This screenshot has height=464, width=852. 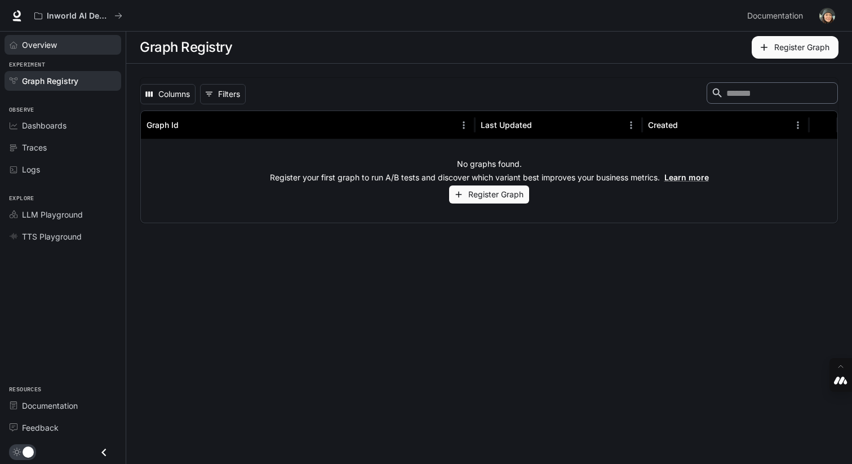 I want to click on span: Dark mode toggle, so click(x=28, y=451).